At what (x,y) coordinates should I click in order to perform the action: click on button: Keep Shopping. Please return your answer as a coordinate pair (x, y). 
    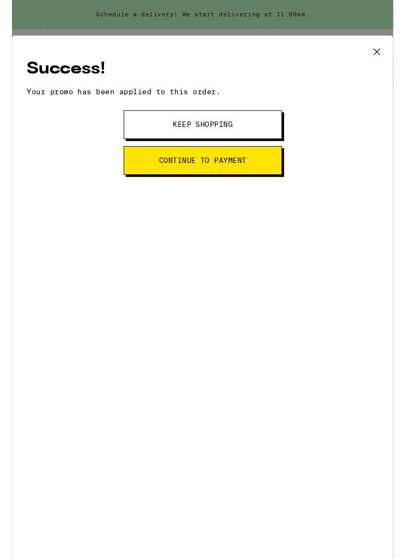
    Looking at the image, I should click on (203, 132).